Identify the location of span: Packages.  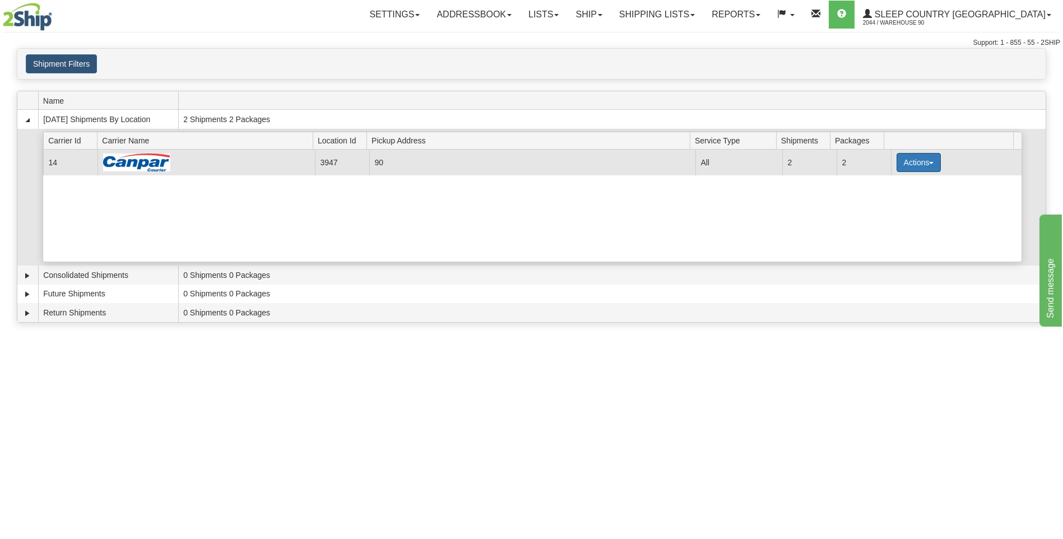
(859, 140).